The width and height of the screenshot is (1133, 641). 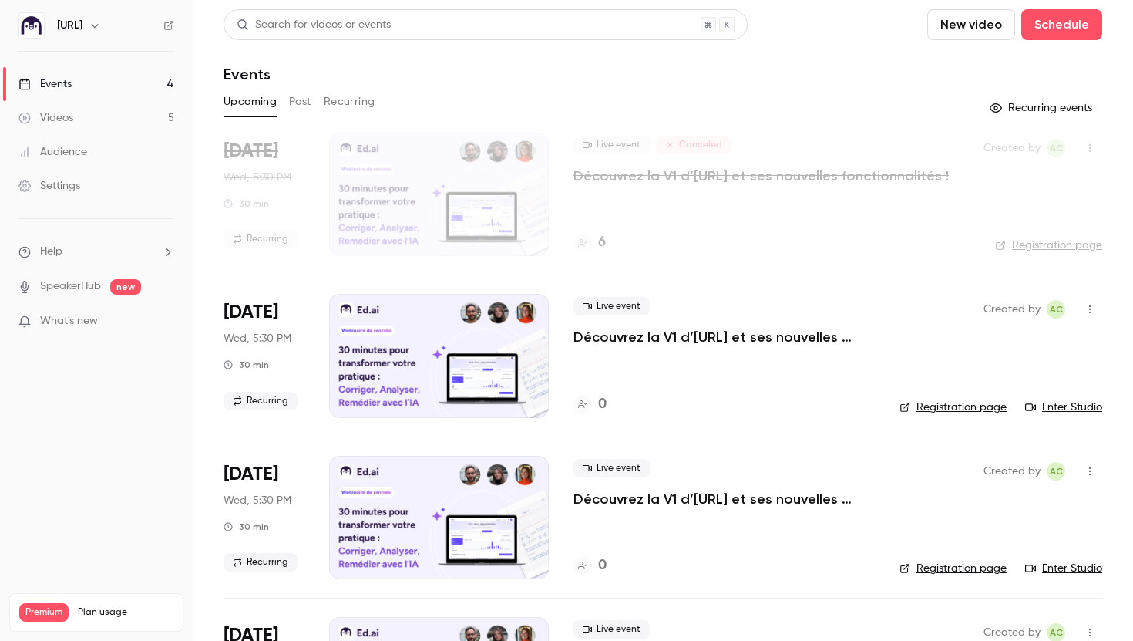 I want to click on div: Audience, so click(x=52, y=152).